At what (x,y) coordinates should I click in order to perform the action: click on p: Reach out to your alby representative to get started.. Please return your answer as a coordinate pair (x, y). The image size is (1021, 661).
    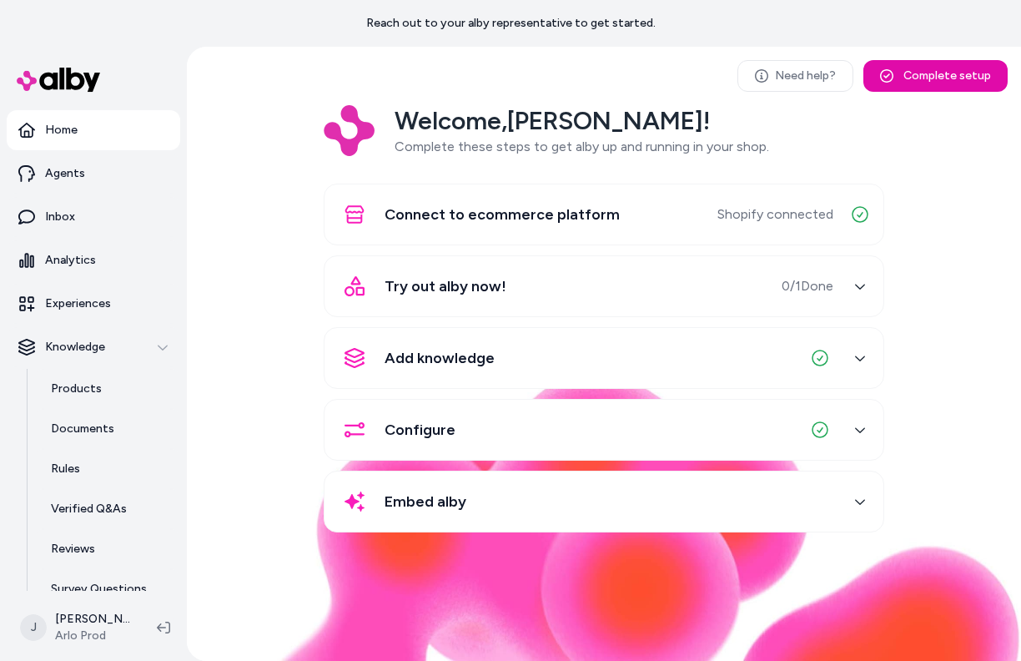
    Looking at the image, I should click on (511, 23).